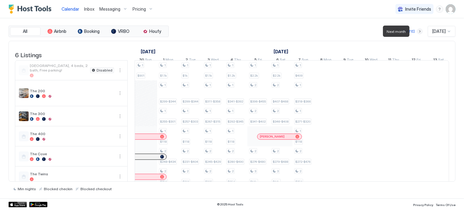 This screenshot has height=210, width=464. What do you see at coordinates (232, 60) in the screenshot?
I see `span: 4` at bounding box center [232, 60].